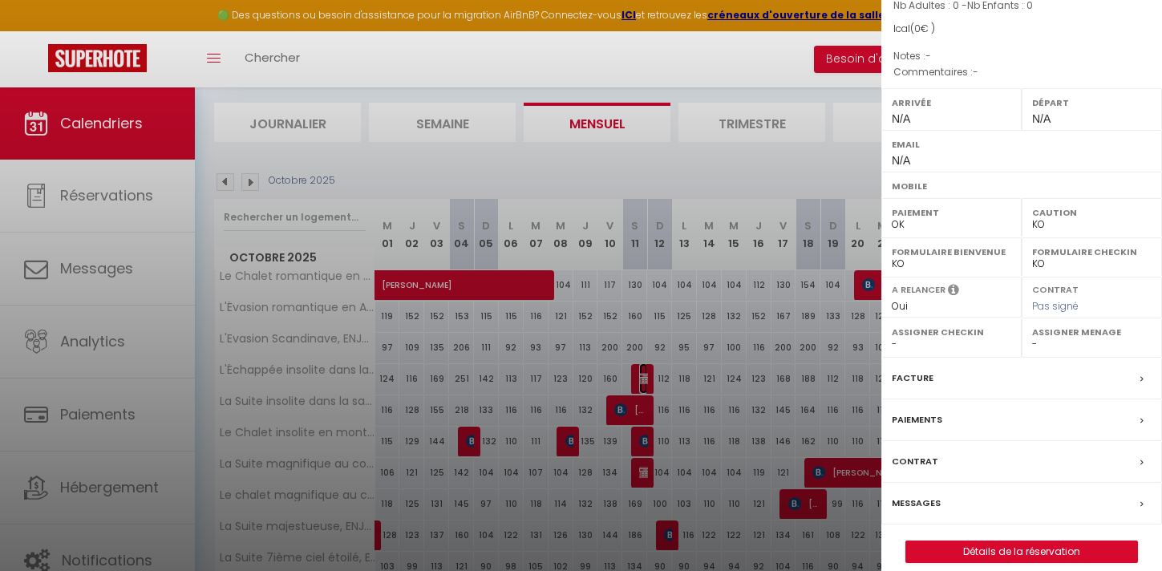  What do you see at coordinates (1091, 252) in the screenshot?
I see `label: Formulaire Checkin` at bounding box center [1091, 252].